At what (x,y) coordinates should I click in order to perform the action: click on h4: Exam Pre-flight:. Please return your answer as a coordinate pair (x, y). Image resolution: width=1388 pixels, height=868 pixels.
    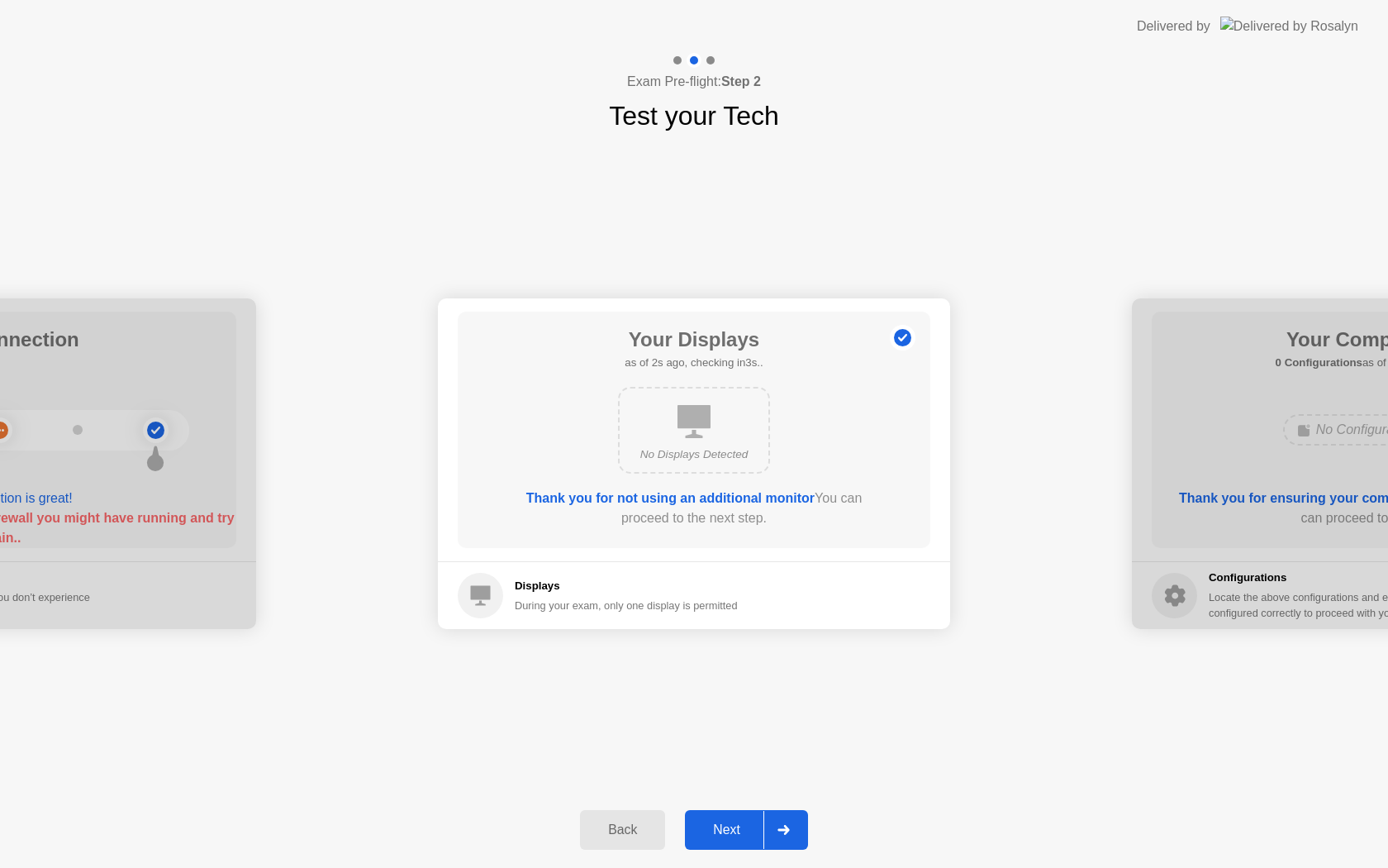
    Looking at the image, I should click on (694, 82).